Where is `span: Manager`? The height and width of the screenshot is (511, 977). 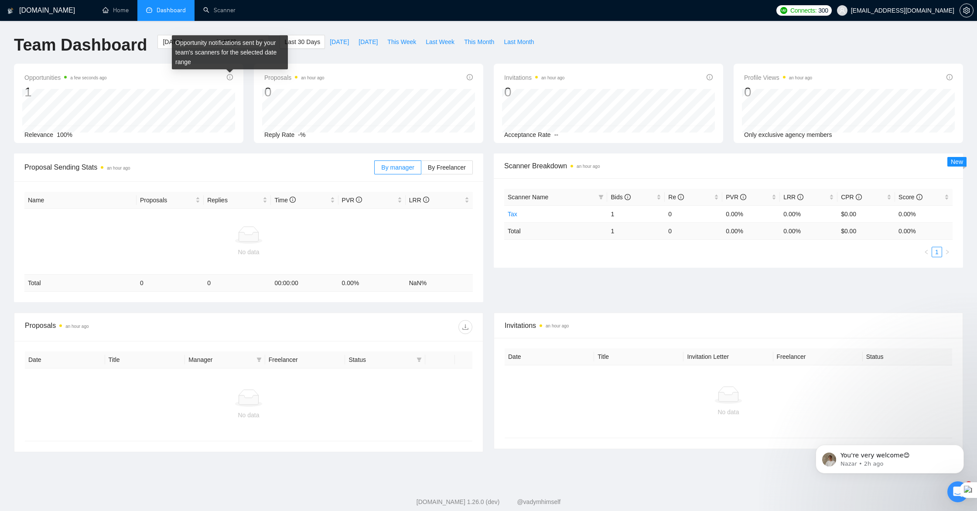
span: Manager is located at coordinates (221, 360).